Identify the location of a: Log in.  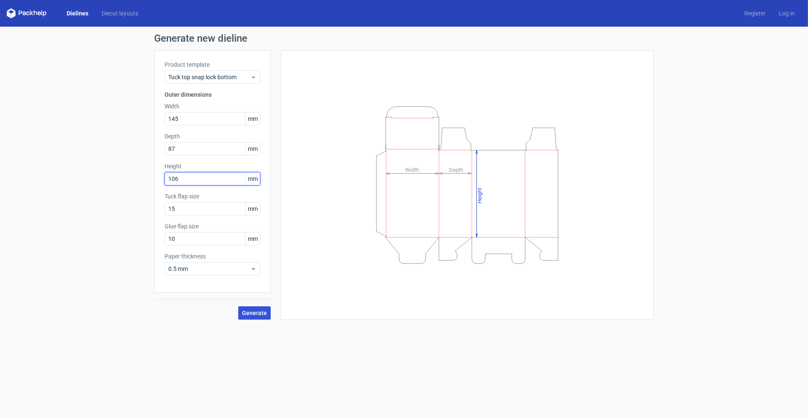
(787, 13).